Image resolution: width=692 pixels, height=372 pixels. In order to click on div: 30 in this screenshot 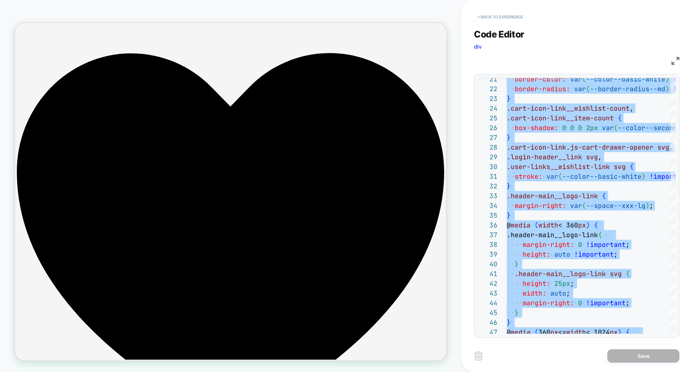, I will do `click(487, 166)`.